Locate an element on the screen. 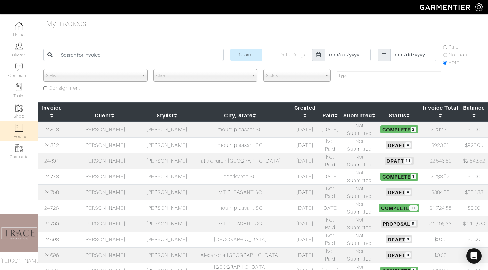 The image size is (488, 270). img: comment-icon-a0a6a9ef722e966f86d9cbdc48e553b5cf19dbc54f86b18d962a5391bc8f6eb6.png is located at coordinates (19, 67).